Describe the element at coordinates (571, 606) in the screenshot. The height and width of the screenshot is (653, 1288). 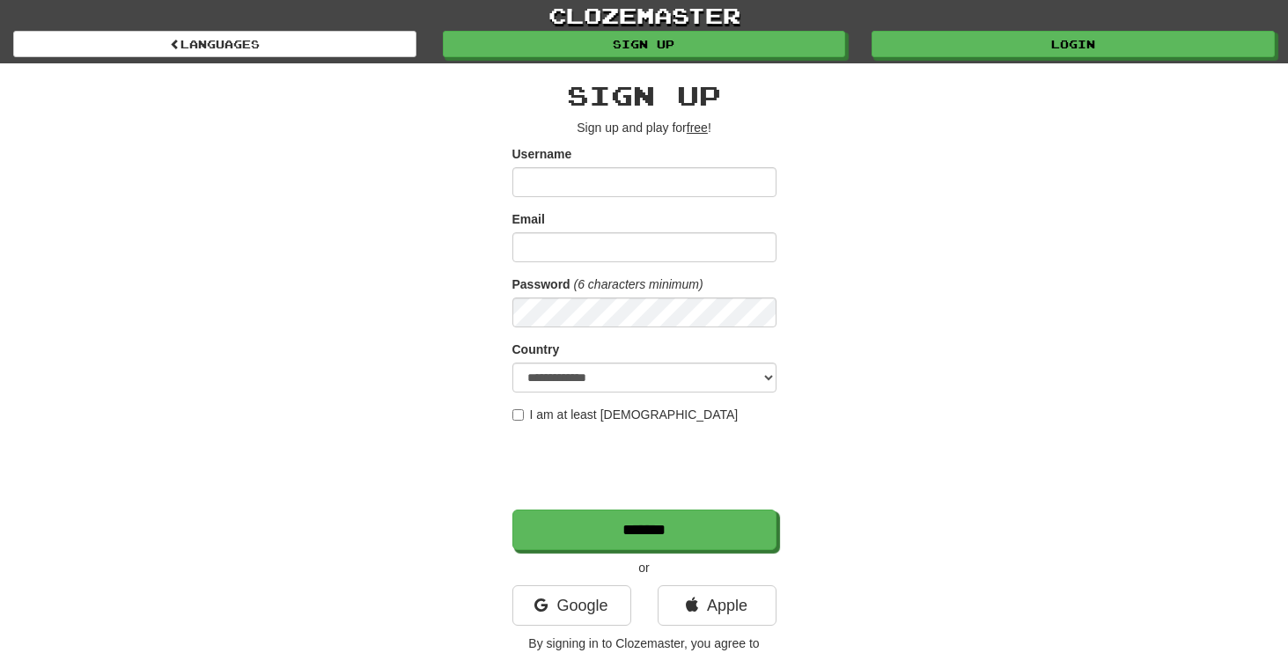
I see `a: Google` at that location.